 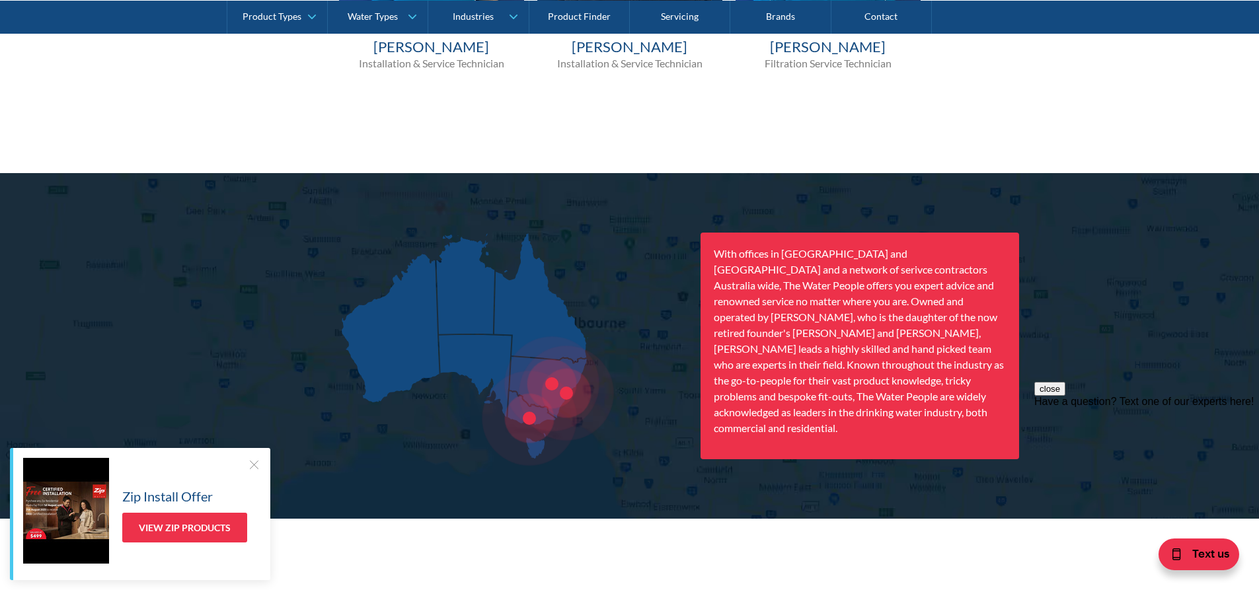 I want to click on div: Water Types, so click(x=373, y=16).